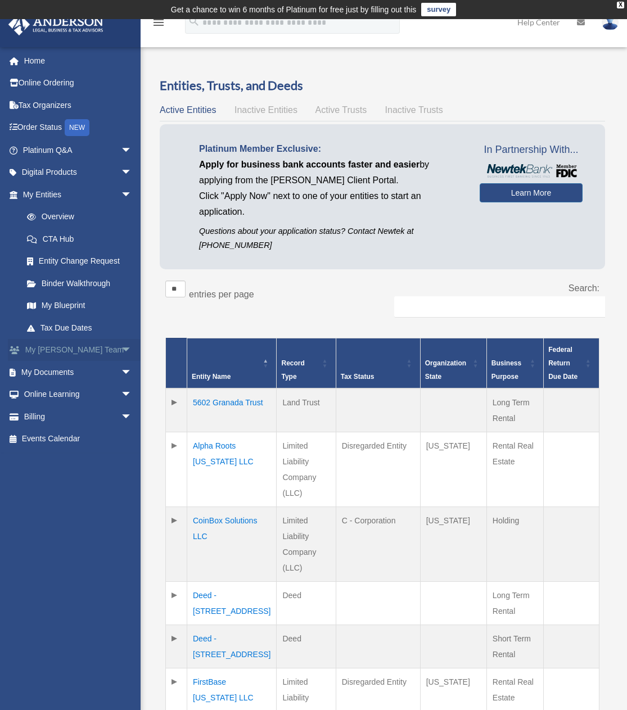 This screenshot has height=710, width=627. Describe the element at coordinates (331, 149) in the screenshot. I see `p: Platinum Member Exclusive:` at that location.